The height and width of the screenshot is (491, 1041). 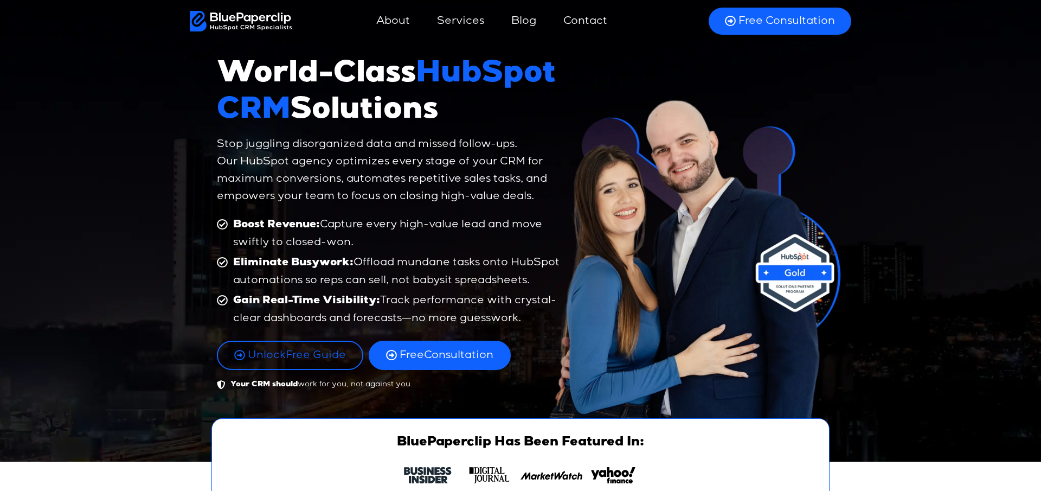 What do you see at coordinates (297, 355) in the screenshot?
I see `span: Free Guide` at bounding box center [297, 355].